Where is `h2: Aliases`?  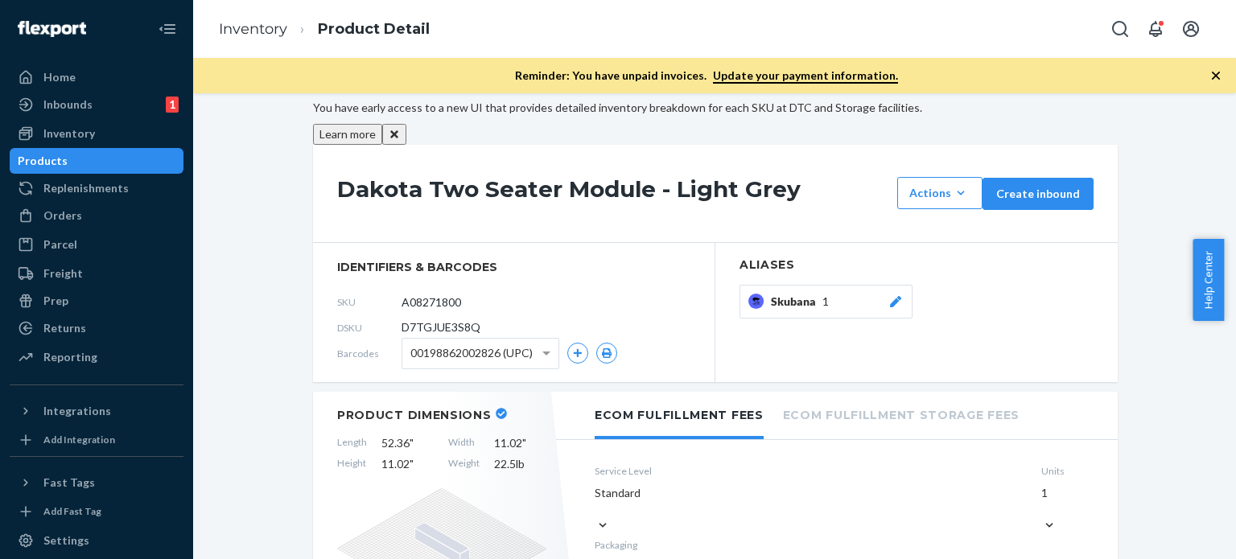
h2: Aliases is located at coordinates (917, 265).